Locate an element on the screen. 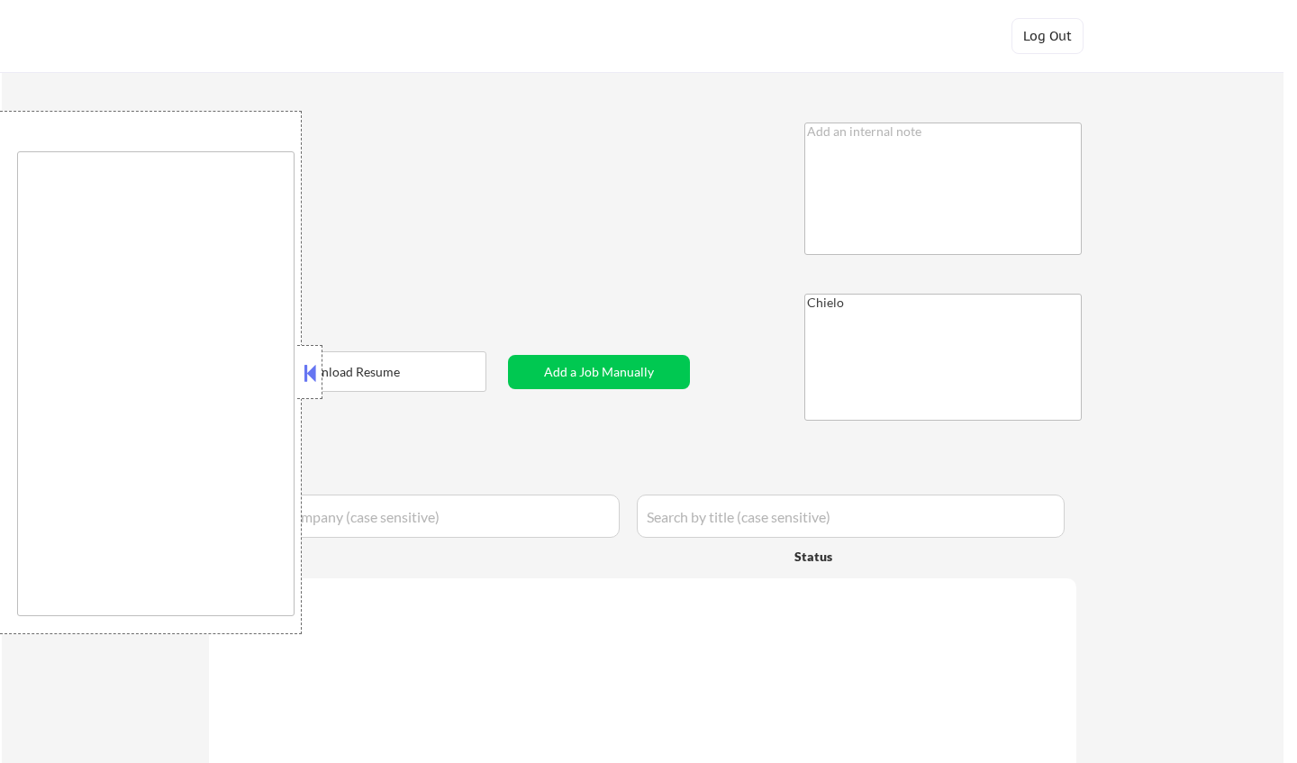 The image size is (1297, 763). input: Search by title (case sensitive) is located at coordinates (850, 516).